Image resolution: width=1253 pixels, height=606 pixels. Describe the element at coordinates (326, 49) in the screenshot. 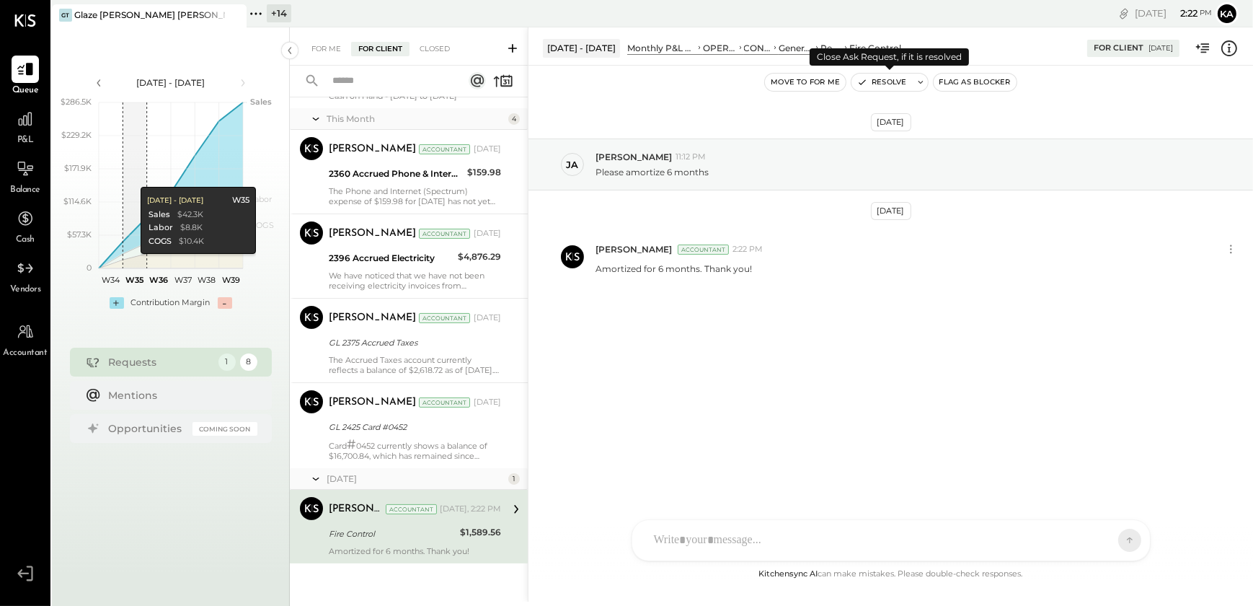

I see `div: For Me` at that location.